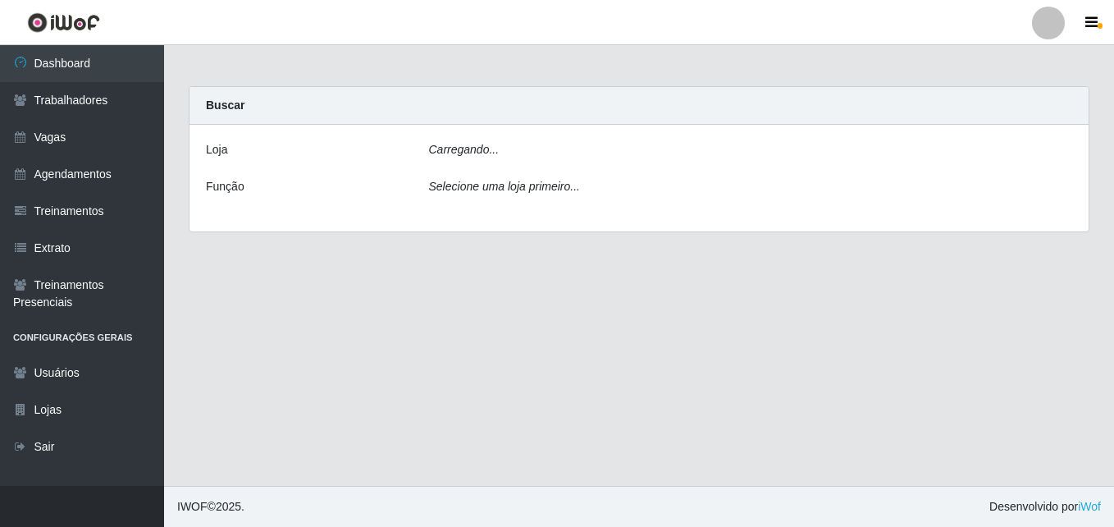 The height and width of the screenshot is (527, 1114). What do you see at coordinates (505, 186) in the screenshot?
I see `i: Selecione uma loja primeiro...` at bounding box center [505, 186].